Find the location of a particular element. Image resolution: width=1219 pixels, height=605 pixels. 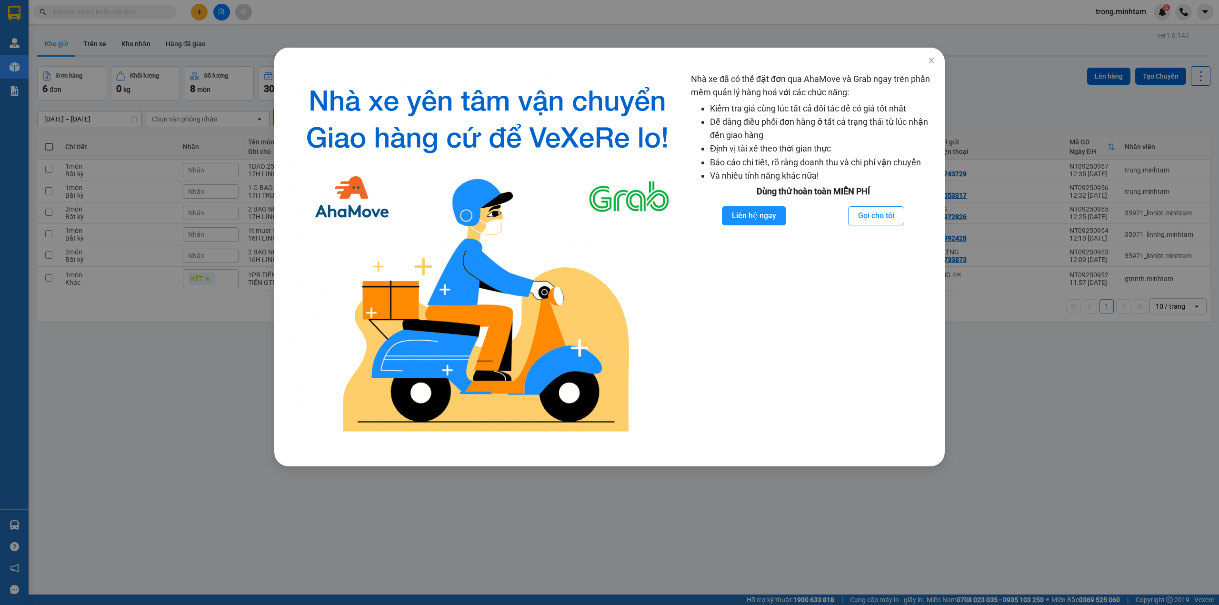

li: Định vị tài xế theo thời gian thực is located at coordinates (822, 149).